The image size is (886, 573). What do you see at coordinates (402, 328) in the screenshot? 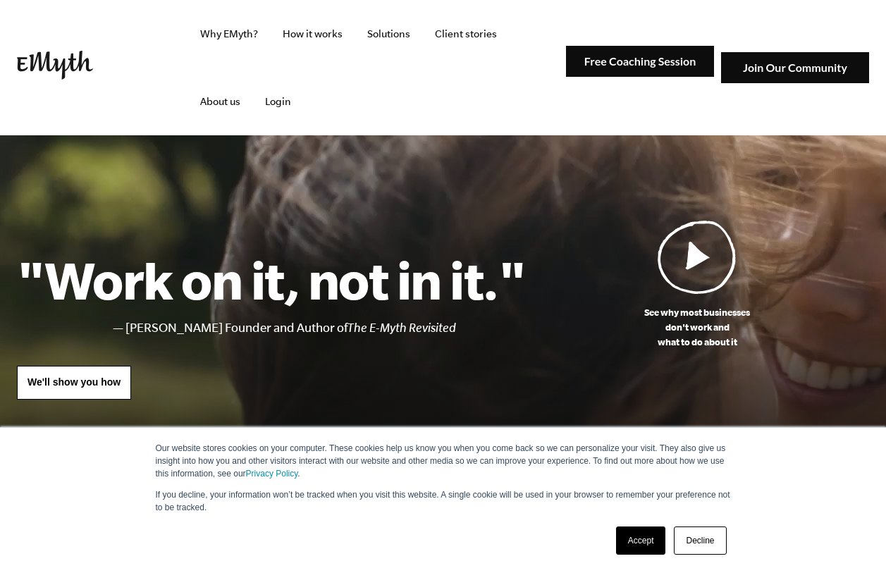
I see `i: The E-Myth Revisited` at bounding box center [402, 328].